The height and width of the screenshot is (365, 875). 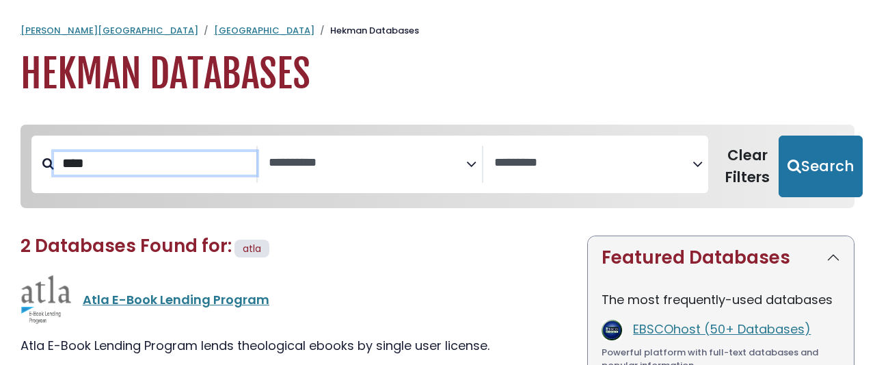 I want to click on span: 2 Databases Found for:, so click(x=126, y=246).